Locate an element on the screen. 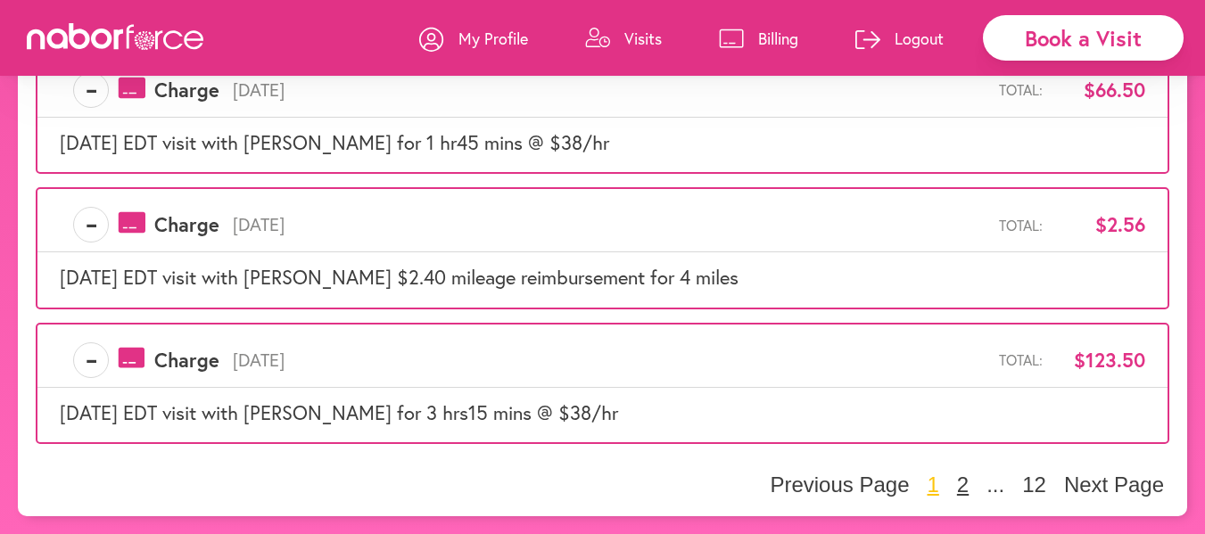 This screenshot has height=534, width=1205. p: My Profile is located at coordinates (493, 38).